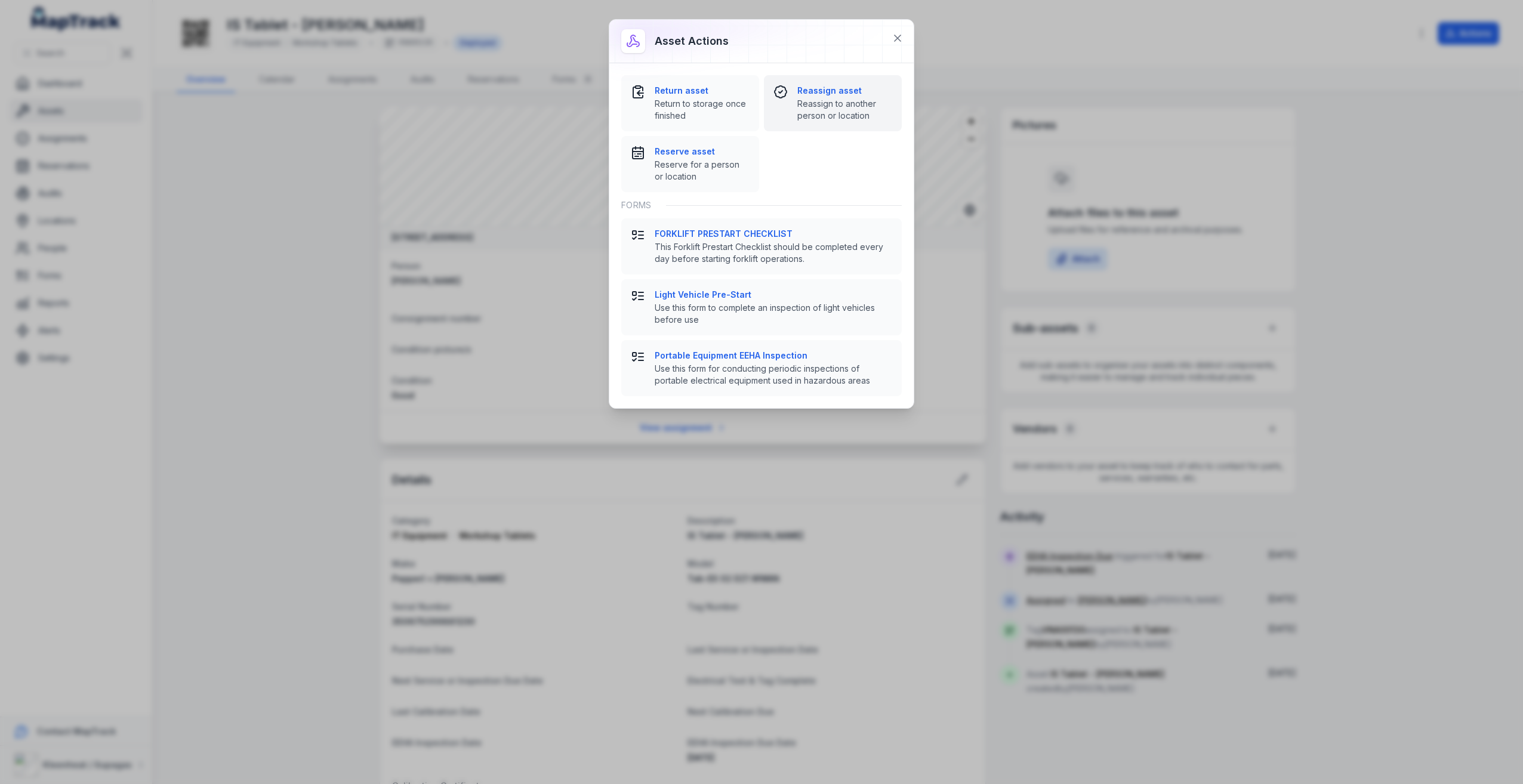 The image size is (1523, 784). What do you see at coordinates (702, 152) in the screenshot?
I see `strong: Reserve asset` at bounding box center [702, 152].